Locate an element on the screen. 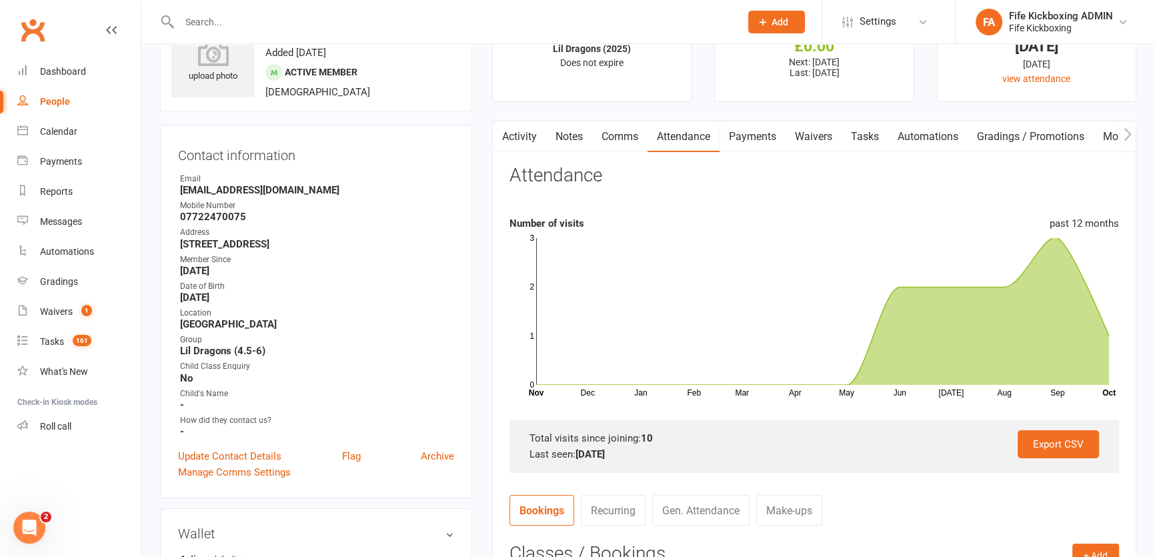 This screenshot has height=557, width=1155. a: Export CSV is located at coordinates (1058, 444).